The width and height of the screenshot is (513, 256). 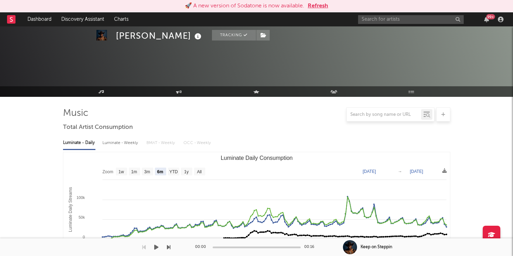 What do you see at coordinates (134, 172) in the screenshot?
I see `text: 1m` at bounding box center [134, 172].